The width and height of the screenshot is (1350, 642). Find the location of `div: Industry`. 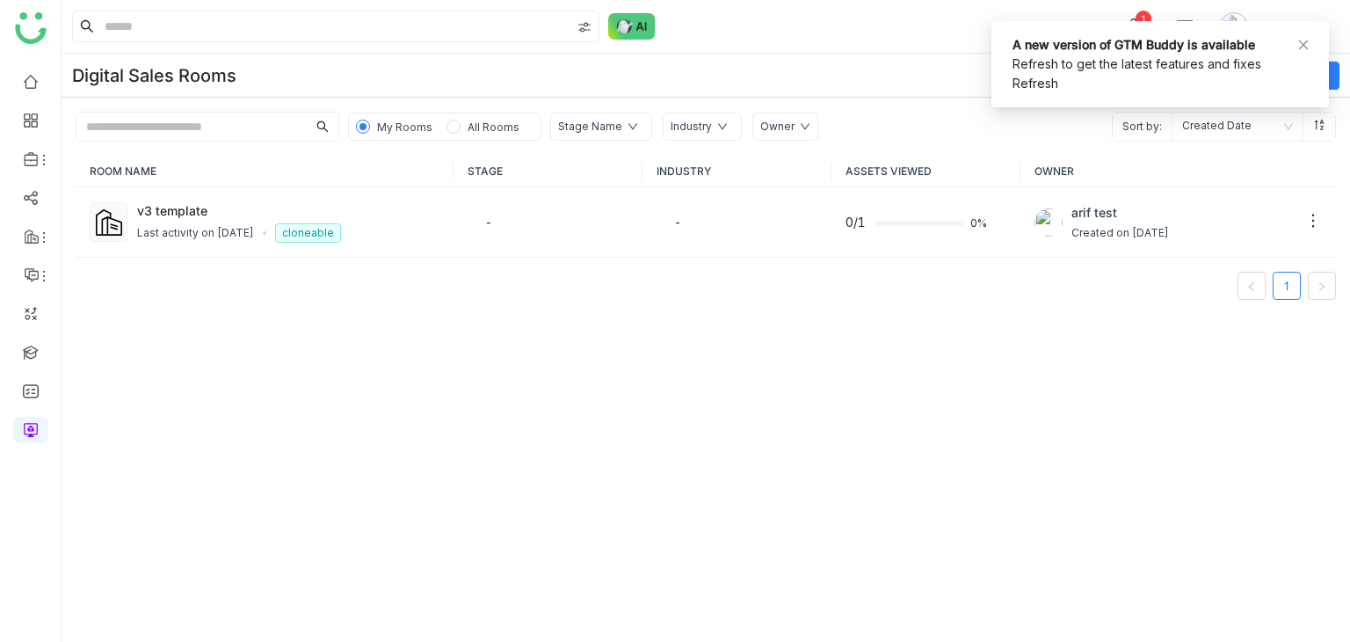

div: Industry is located at coordinates (691, 127).